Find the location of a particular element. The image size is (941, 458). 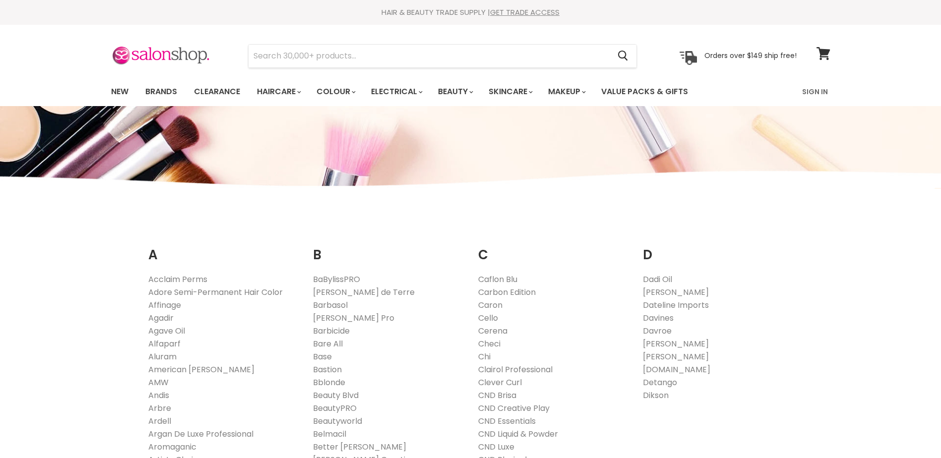

a: Davines is located at coordinates (658, 318).